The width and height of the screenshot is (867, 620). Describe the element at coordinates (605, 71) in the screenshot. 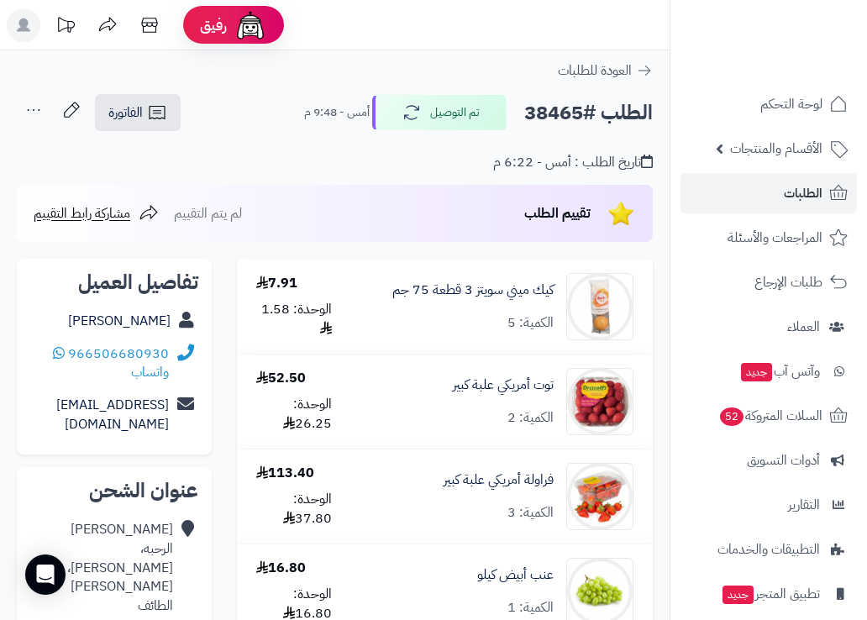

I see `a: العودة للطلبات` at that location.